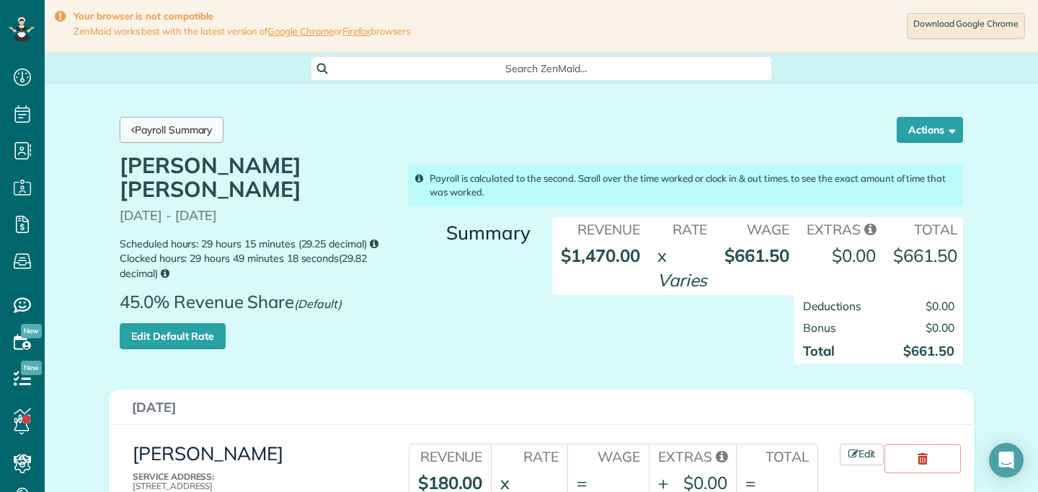 The height and width of the screenshot is (492, 1038). Describe the element at coordinates (683, 280) in the screenshot. I see `em: Varies` at that location.